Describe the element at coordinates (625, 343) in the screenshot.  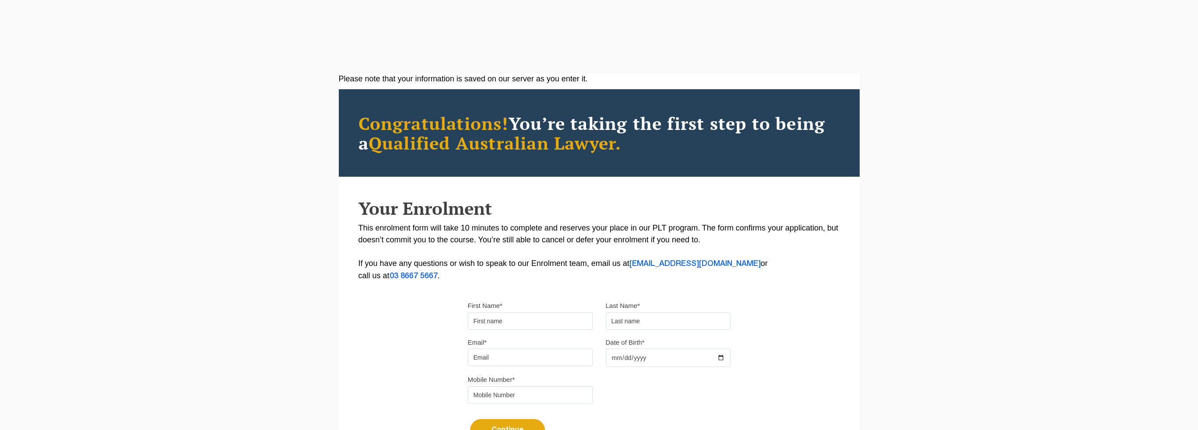
I see `label: Date of Birth*` at that location.